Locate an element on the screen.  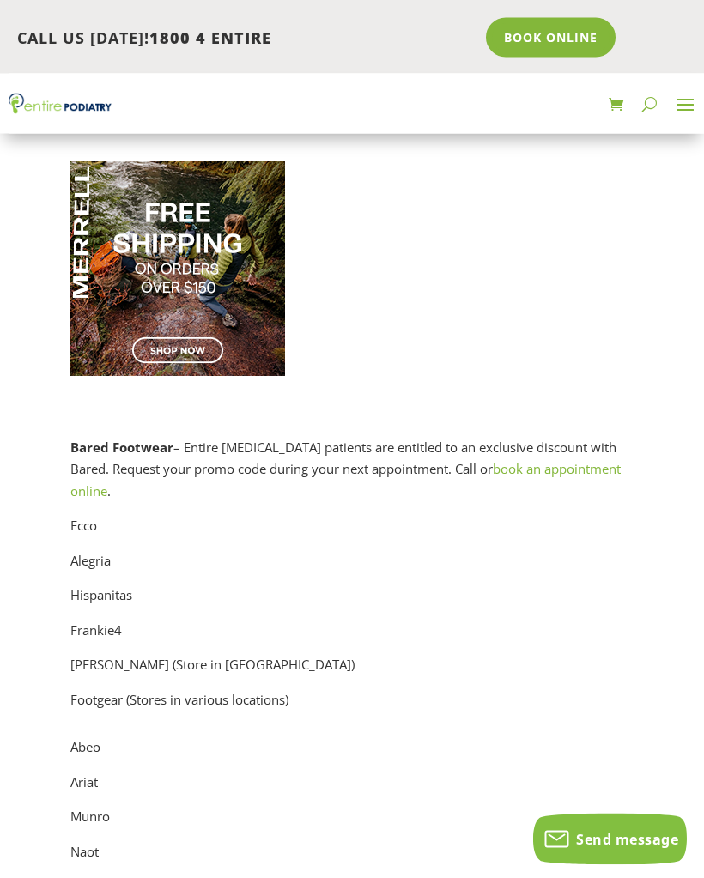
span: 1800 4 ENTIRE is located at coordinates (210, 38).